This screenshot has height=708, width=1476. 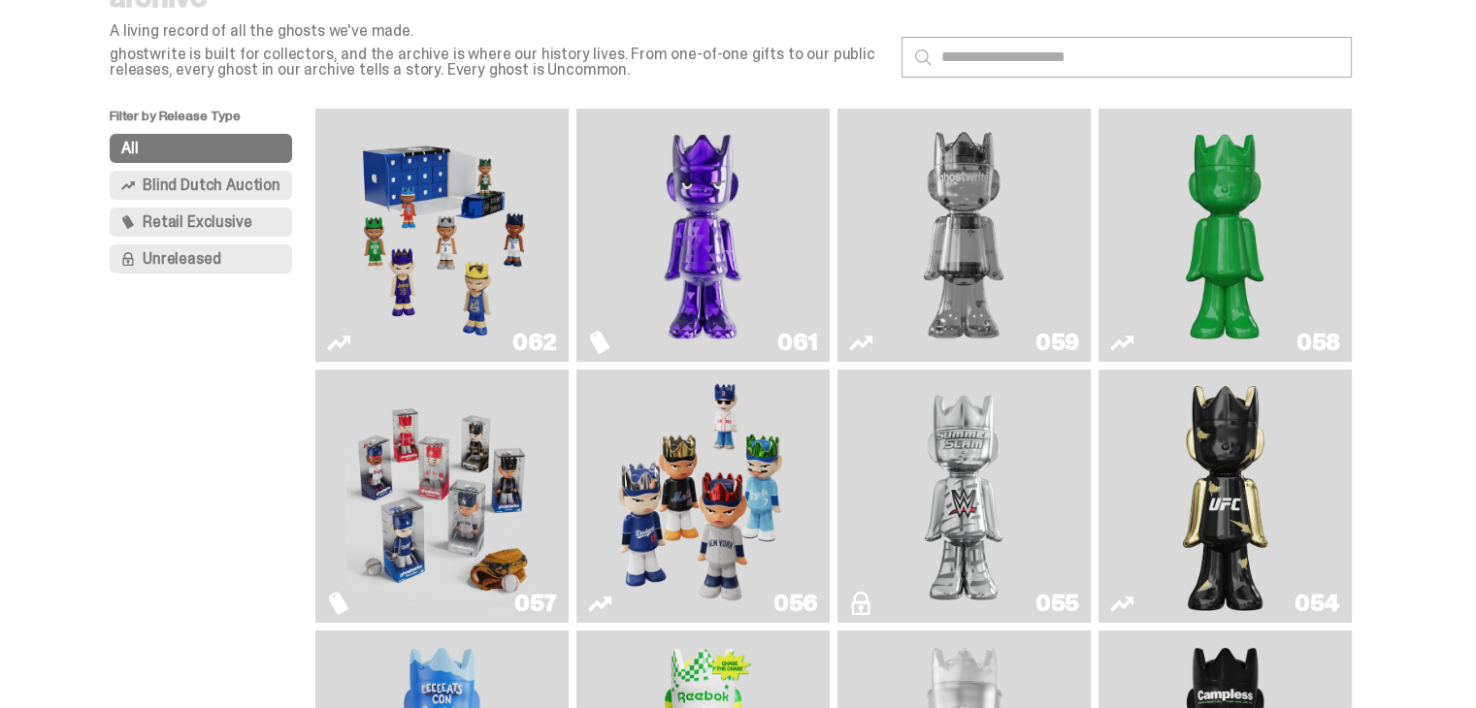 What do you see at coordinates (964, 496) in the screenshot?
I see `a: I Was There SummerSlam` at bounding box center [964, 496].